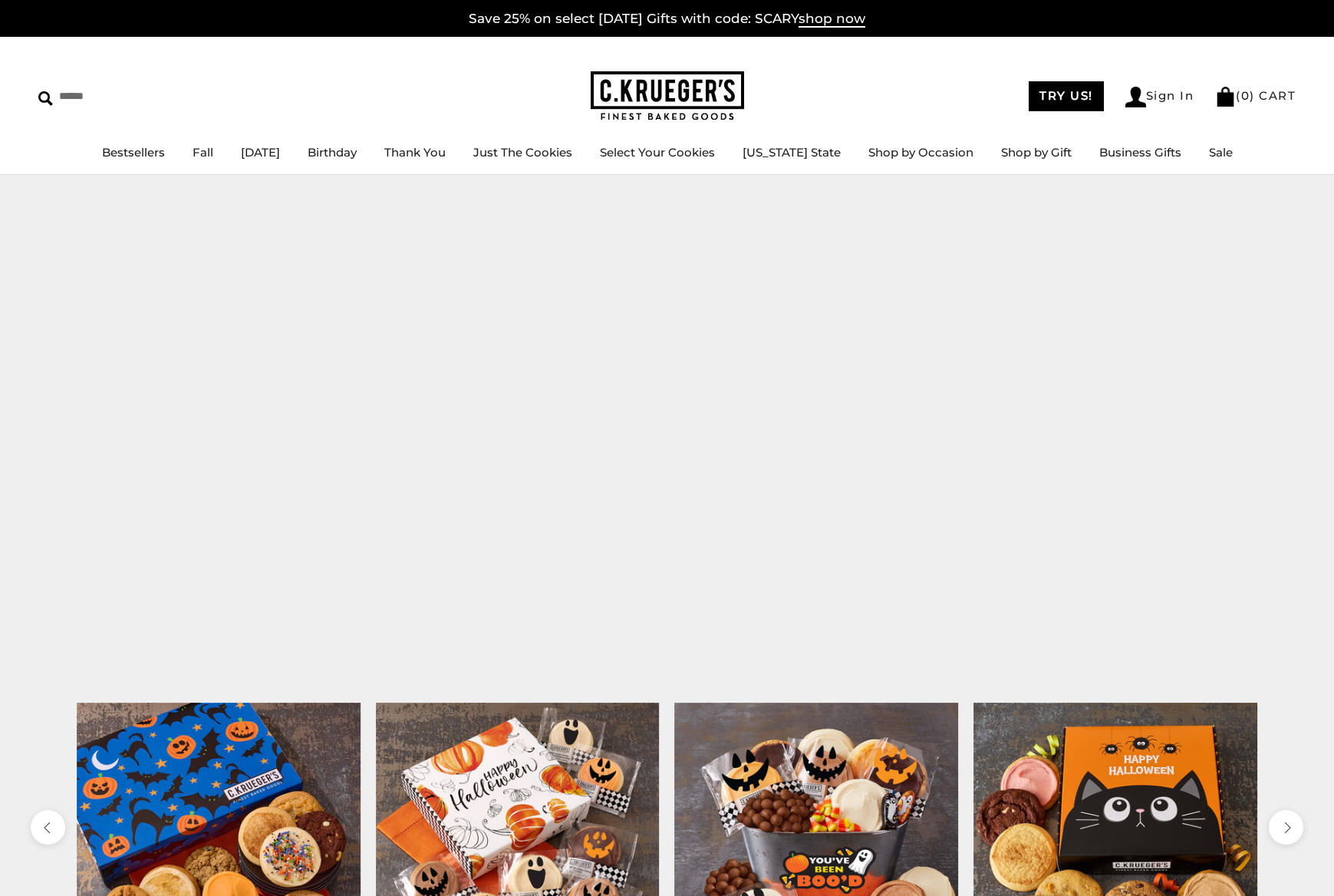 Image resolution: width=1334 pixels, height=896 pixels. Describe the element at coordinates (523, 152) in the screenshot. I see `a: Just The Cookies` at that location.